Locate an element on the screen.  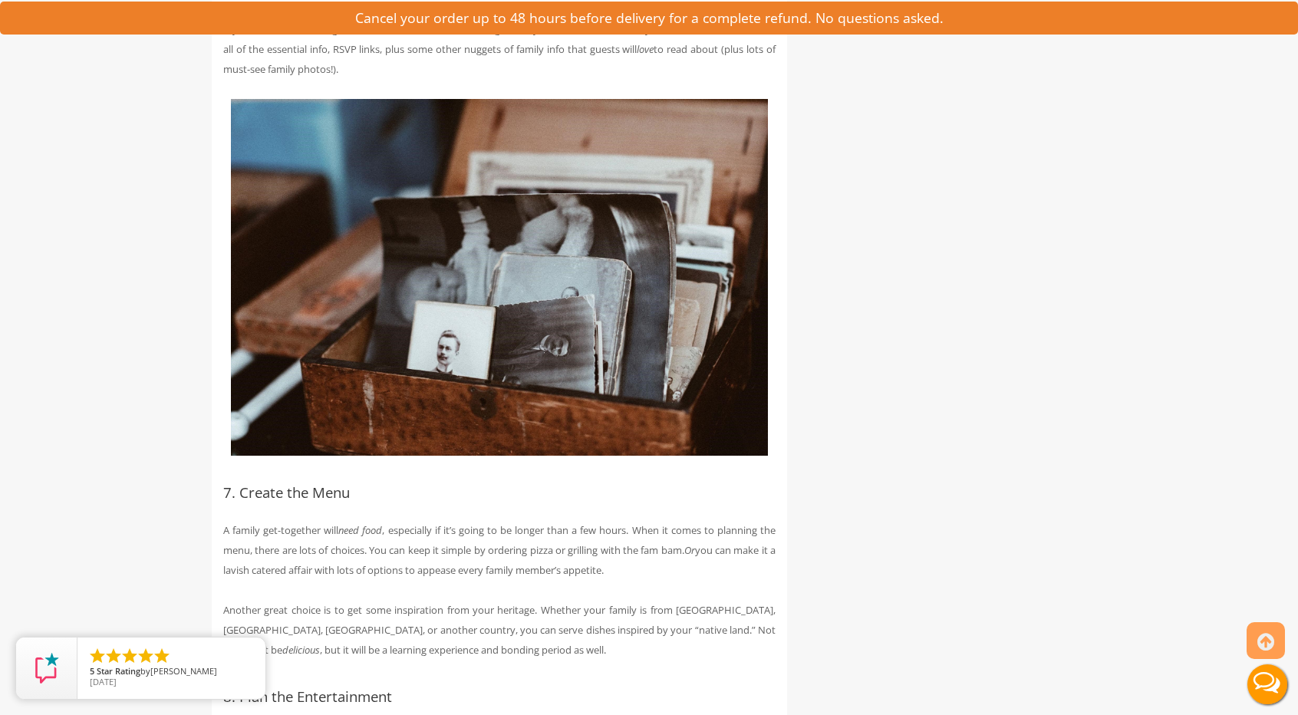
p: If you want to take things to the next level, consider making a family reunion website. Family re... is located at coordinates (499, 49).